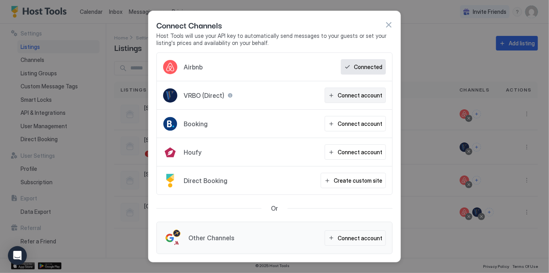 The width and height of the screenshot is (549, 273). I want to click on button: Create custom site, so click(353, 180).